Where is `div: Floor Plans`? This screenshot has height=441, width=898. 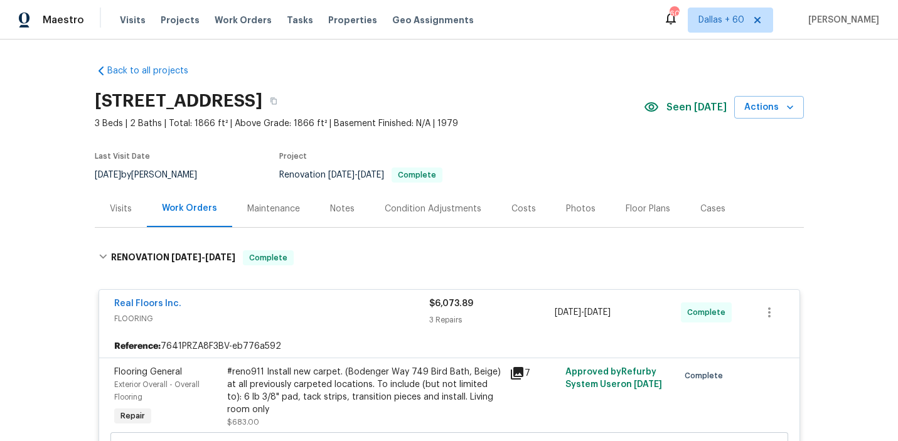 div: Floor Plans is located at coordinates (647, 209).